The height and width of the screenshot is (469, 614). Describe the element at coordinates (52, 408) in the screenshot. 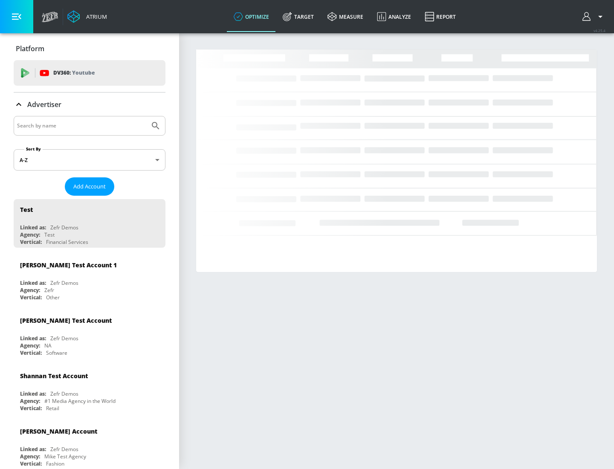

I see `div: Retail` at that location.